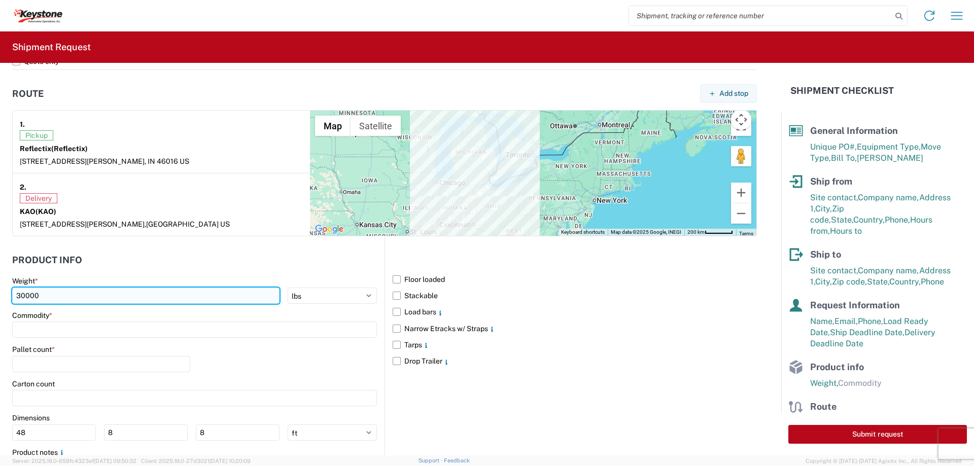 The width and height of the screenshot is (974, 466). Describe the element at coordinates (39, 452) in the screenshot. I see `label: Product notes` at that location.